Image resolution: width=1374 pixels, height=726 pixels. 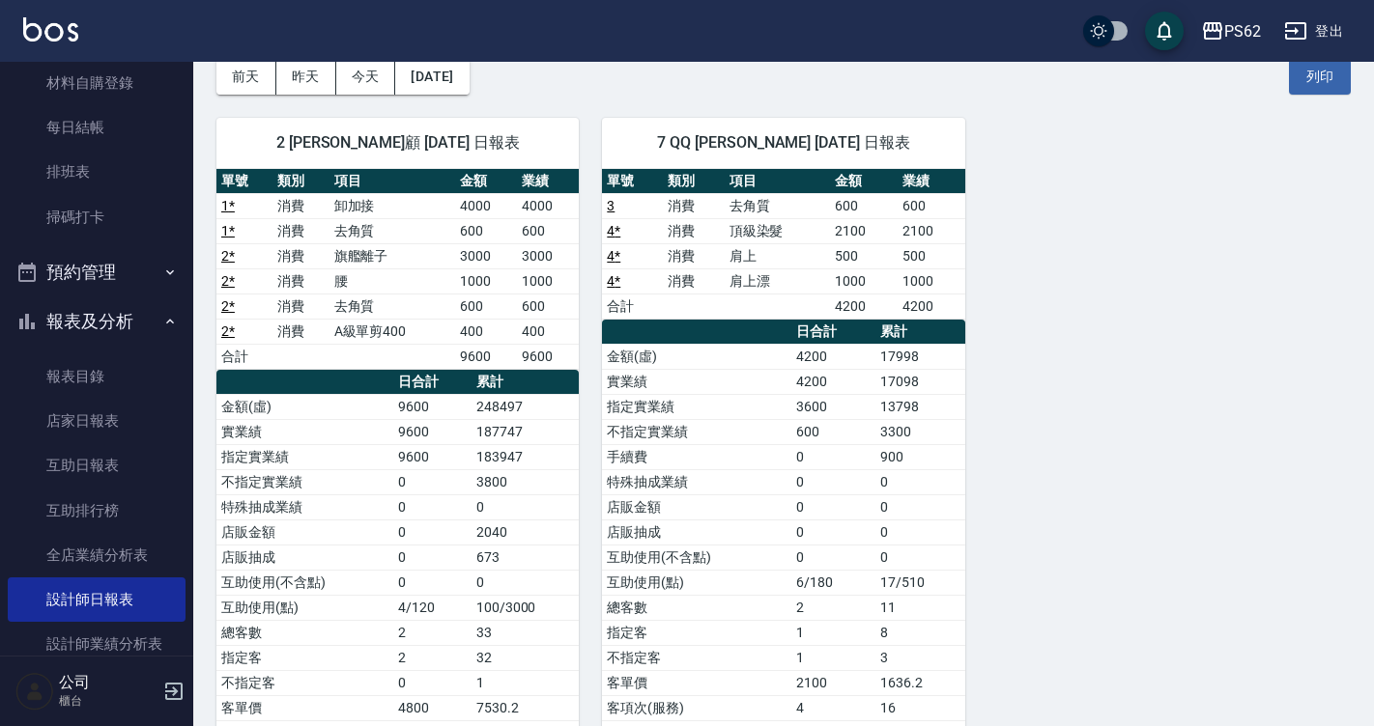 What do you see at coordinates (526, 532) in the screenshot?
I see `td: 2040` at bounding box center [526, 532].